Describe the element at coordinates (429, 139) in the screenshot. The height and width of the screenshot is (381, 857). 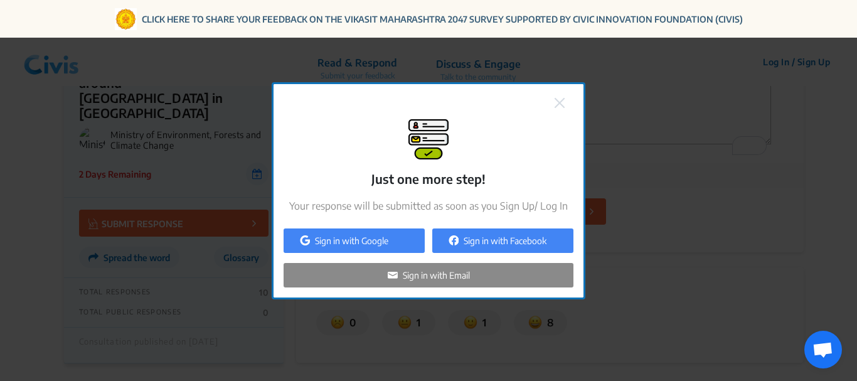
I see `img: signup-modal.png` at that location.